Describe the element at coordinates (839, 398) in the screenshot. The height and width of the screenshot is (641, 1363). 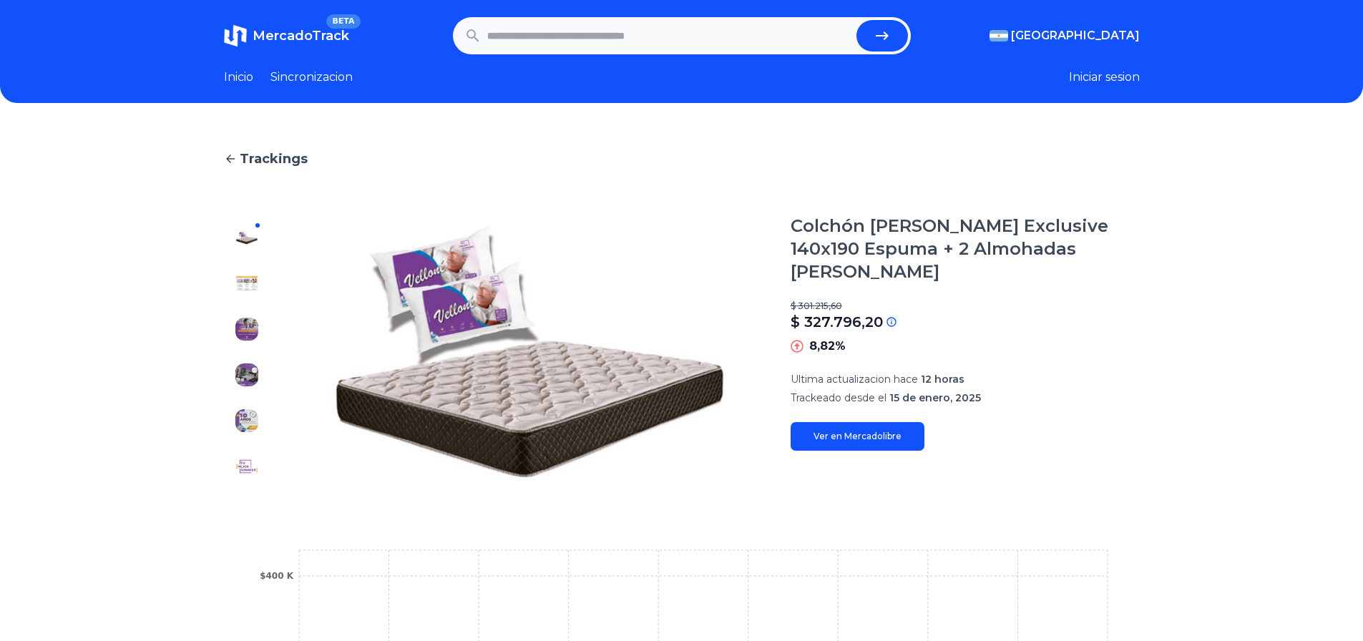
I see `span: Trackeado desde el` at that location.